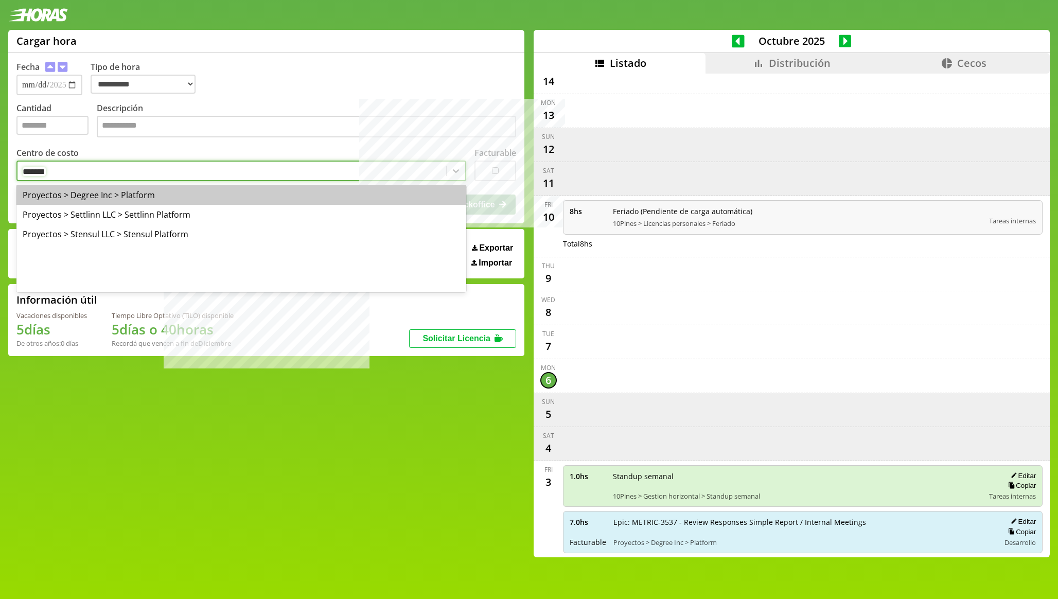 The height and width of the screenshot is (599, 1058). Describe the element at coordinates (143, 84) in the screenshot. I see `select: Tipo de hora` at that location.